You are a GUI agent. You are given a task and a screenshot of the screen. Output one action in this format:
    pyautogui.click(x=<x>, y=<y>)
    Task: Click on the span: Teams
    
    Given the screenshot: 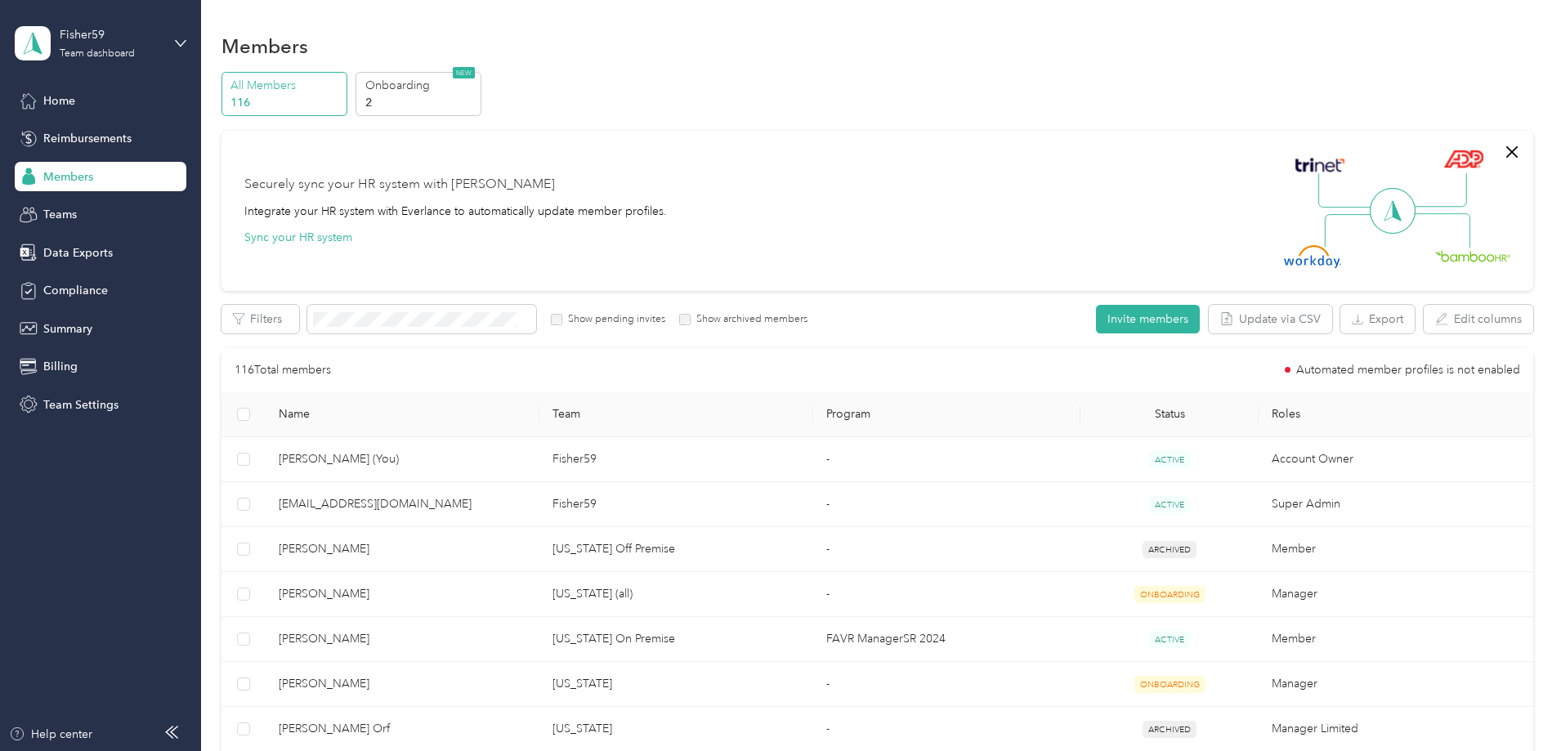 What is the action you would take?
    pyautogui.click(x=60, y=214)
    